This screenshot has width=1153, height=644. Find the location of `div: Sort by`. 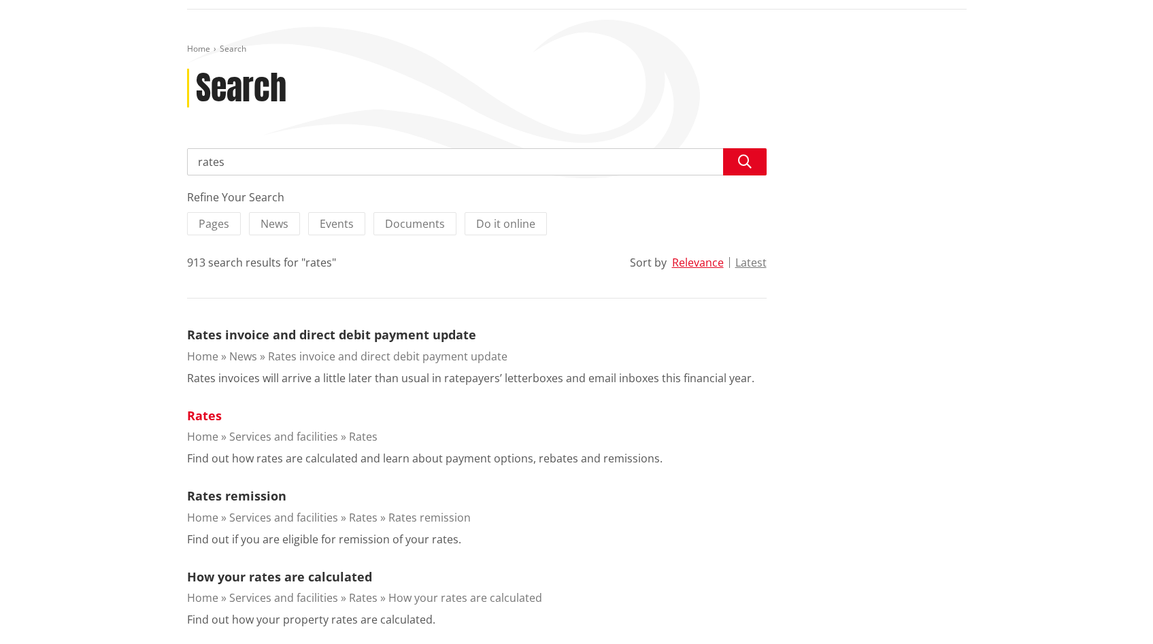

div: Sort by is located at coordinates (648, 263).